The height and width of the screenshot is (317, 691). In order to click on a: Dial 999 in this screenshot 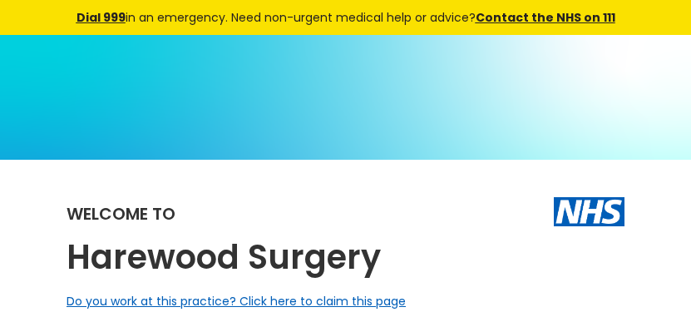, I will do `click(101, 17)`.